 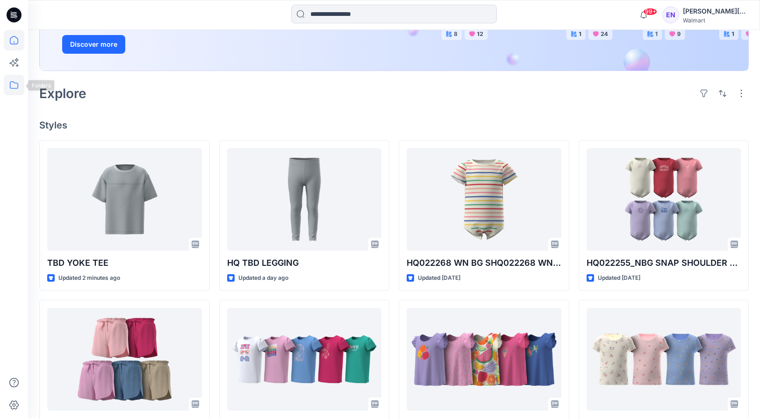 What do you see at coordinates (664, 200) in the screenshot?
I see `a: HQ022255_NBG SNAP SHOULDER BODYSUIT` at bounding box center [664, 200].